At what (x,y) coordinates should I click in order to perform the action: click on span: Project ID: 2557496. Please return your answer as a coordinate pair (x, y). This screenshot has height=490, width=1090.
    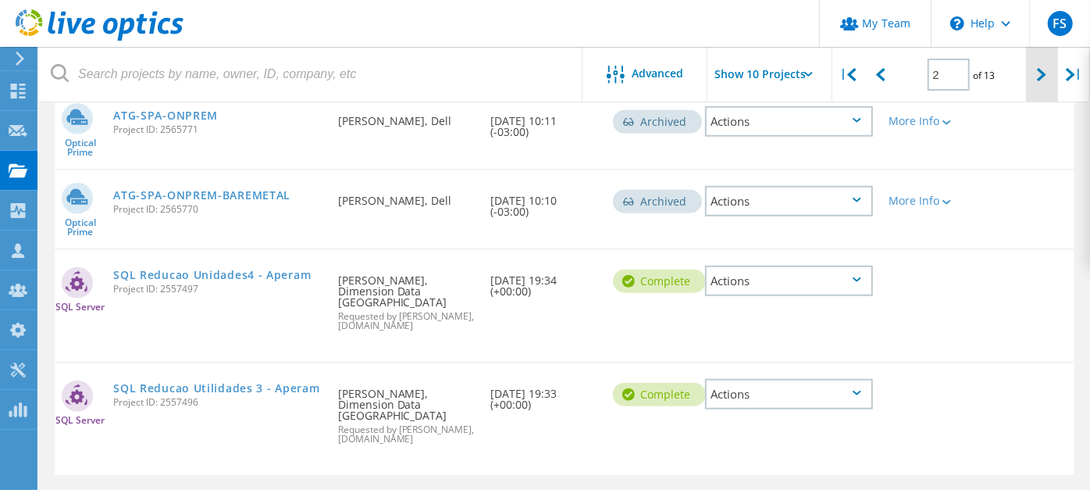
    Looking at the image, I should click on (217, 402).